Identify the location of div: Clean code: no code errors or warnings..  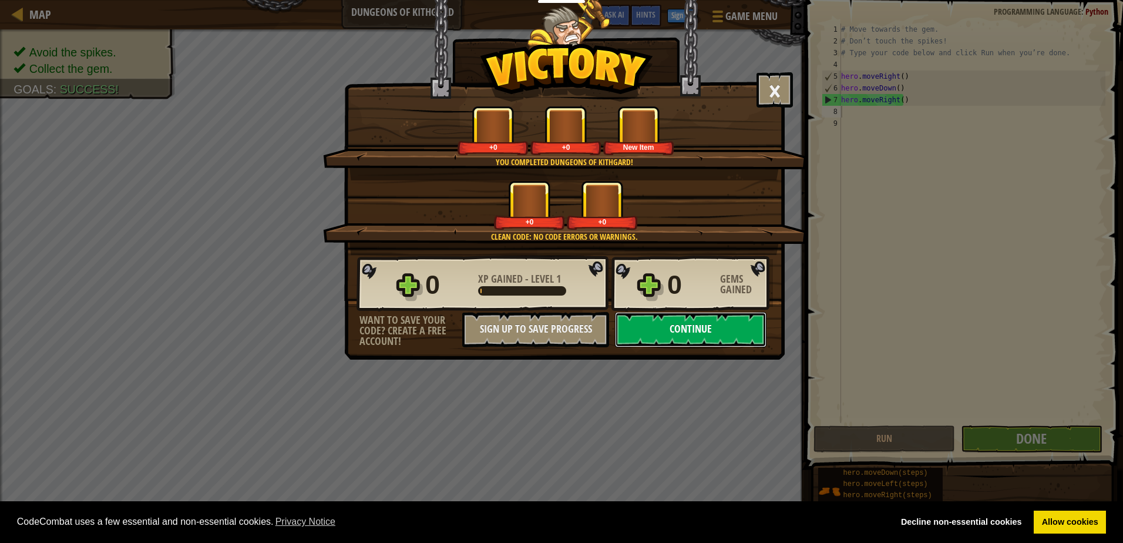
(564, 237).